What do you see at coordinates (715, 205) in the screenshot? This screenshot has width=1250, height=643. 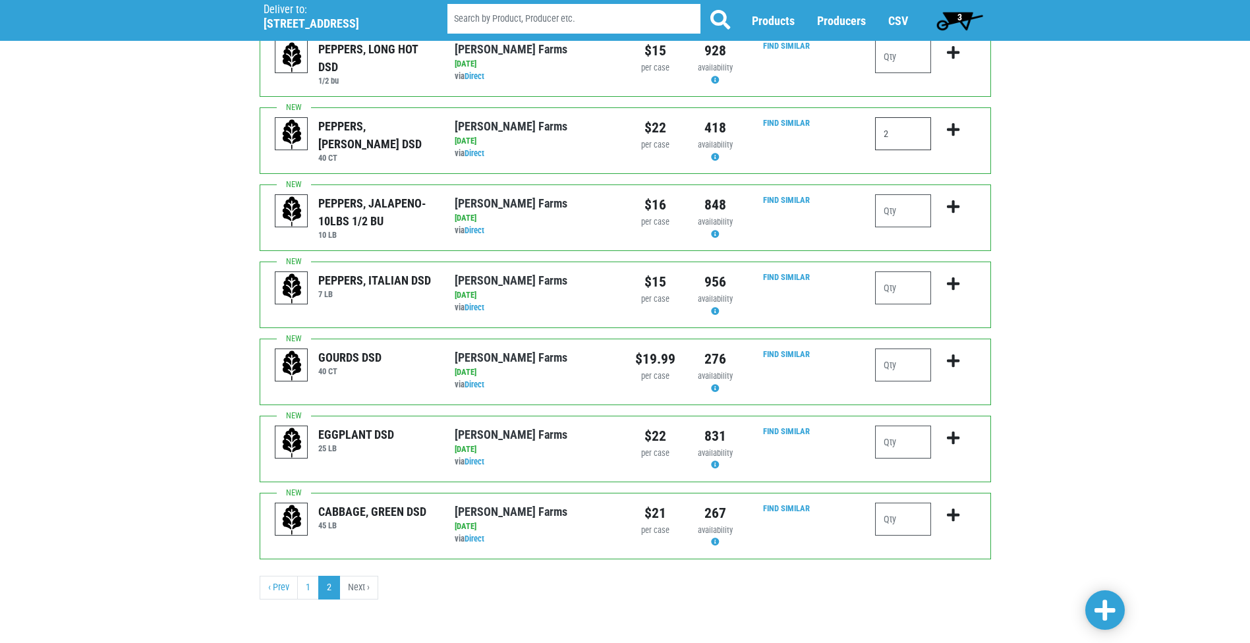 I see `div: 848` at bounding box center [715, 205].